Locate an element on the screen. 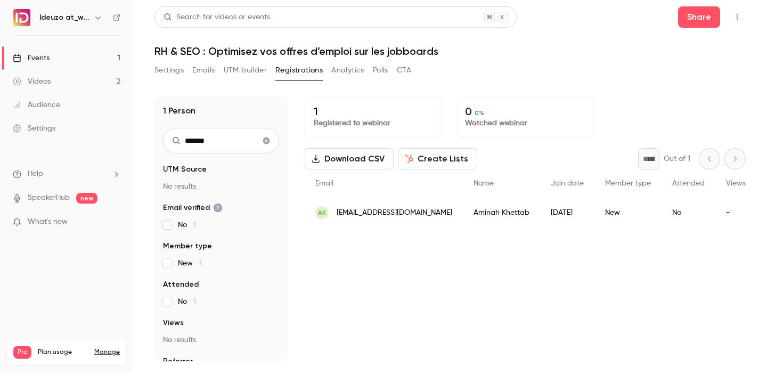 Image resolution: width=767 pixels, height=372 pixels. button: Clear search is located at coordinates (266, 141).